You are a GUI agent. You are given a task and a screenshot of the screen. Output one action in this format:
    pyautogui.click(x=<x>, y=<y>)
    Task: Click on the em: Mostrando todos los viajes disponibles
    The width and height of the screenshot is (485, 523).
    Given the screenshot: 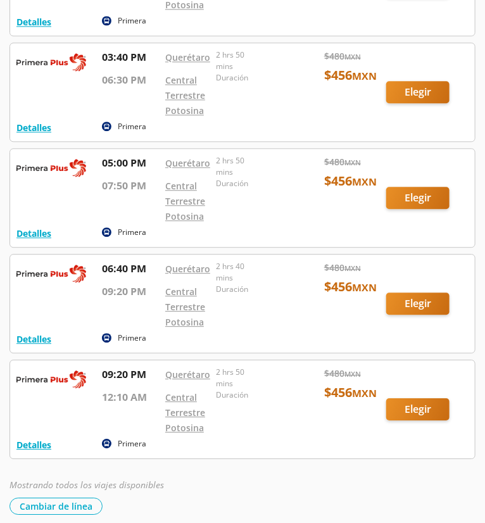 What is the action you would take?
    pyautogui.click(x=87, y=485)
    